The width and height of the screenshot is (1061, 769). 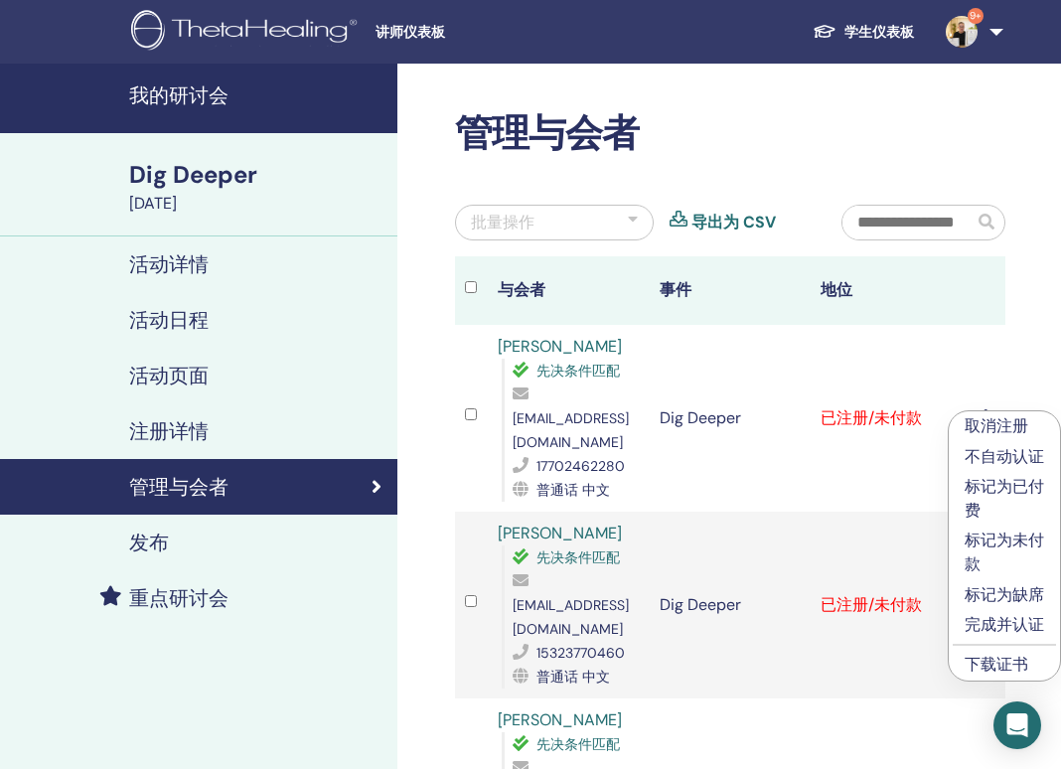 What do you see at coordinates (179, 598) in the screenshot?
I see `h4: 重点研讨会` at bounding box center [179, 598].